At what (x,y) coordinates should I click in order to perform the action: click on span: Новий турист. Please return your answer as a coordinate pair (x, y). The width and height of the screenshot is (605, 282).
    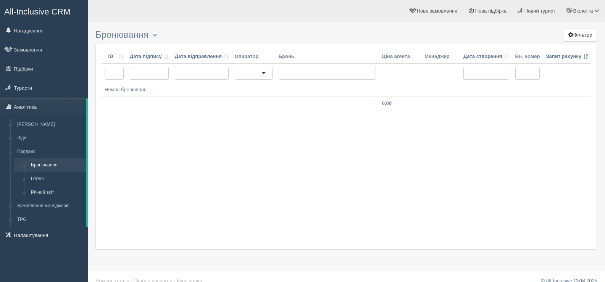
    Looking at the image, I should click on (540, 11).